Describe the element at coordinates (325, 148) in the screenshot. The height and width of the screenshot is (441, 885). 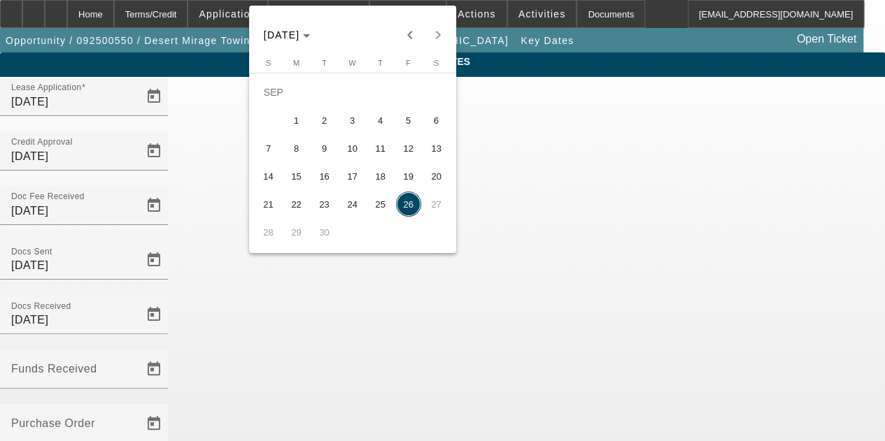
I see `button: September 9, 2025` at that location.